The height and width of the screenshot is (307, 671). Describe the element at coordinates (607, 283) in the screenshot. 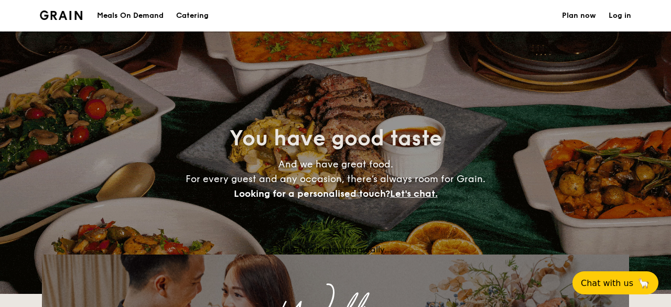

I see `span: Chat with us` at that location.